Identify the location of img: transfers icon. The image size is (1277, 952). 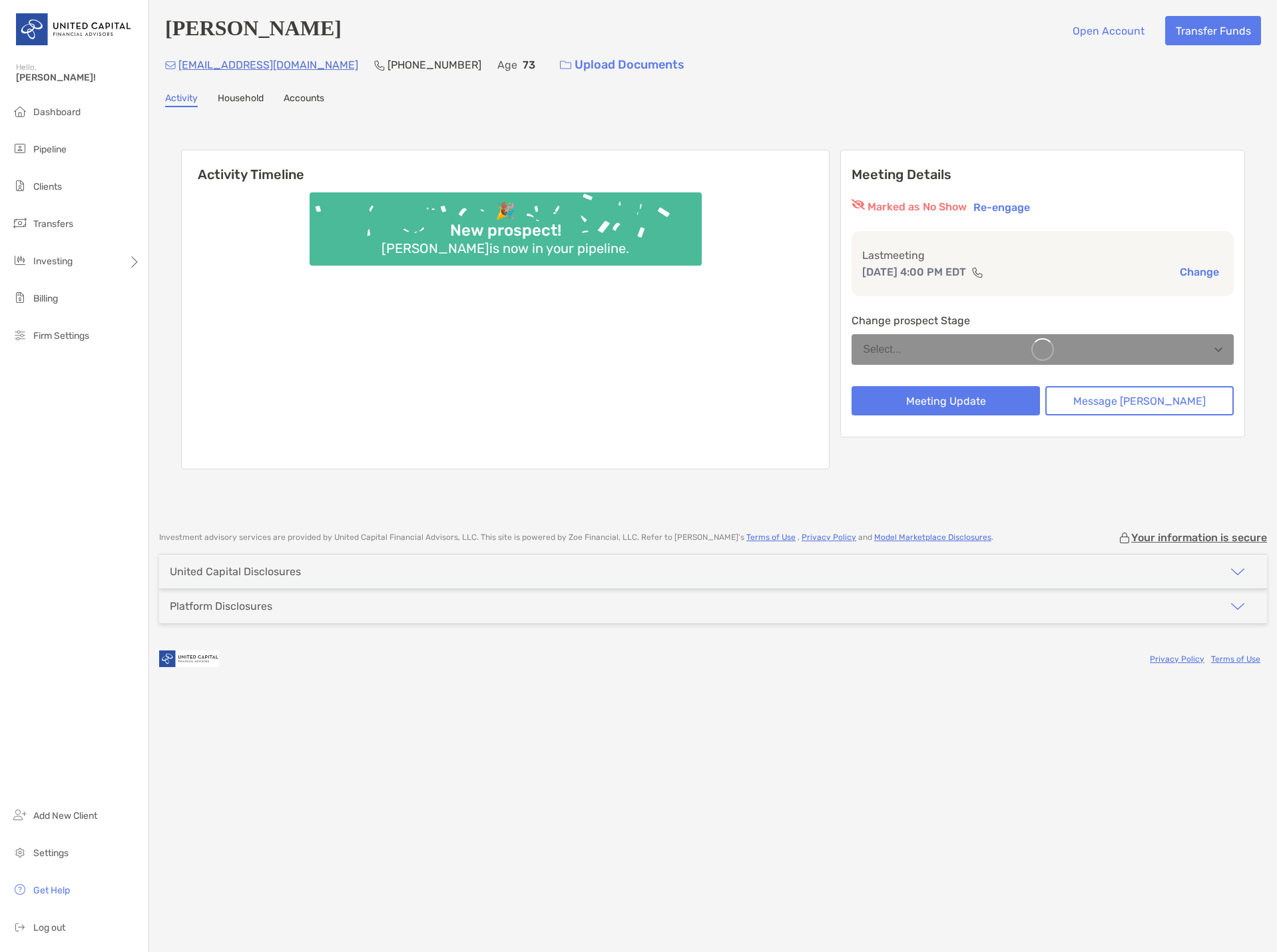
(20, 223).